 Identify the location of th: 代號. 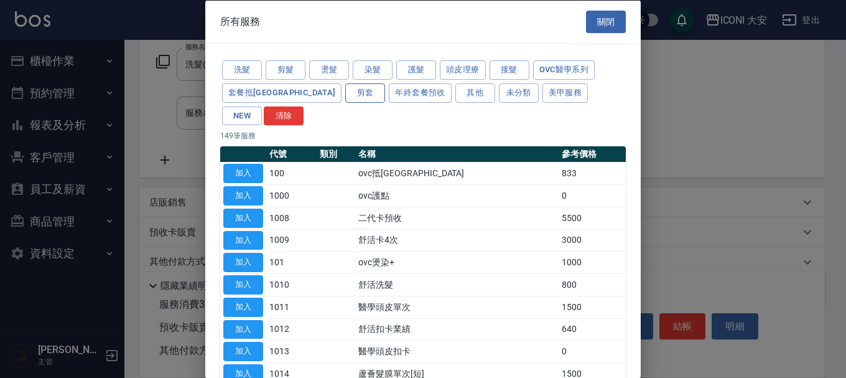
(291, 154).